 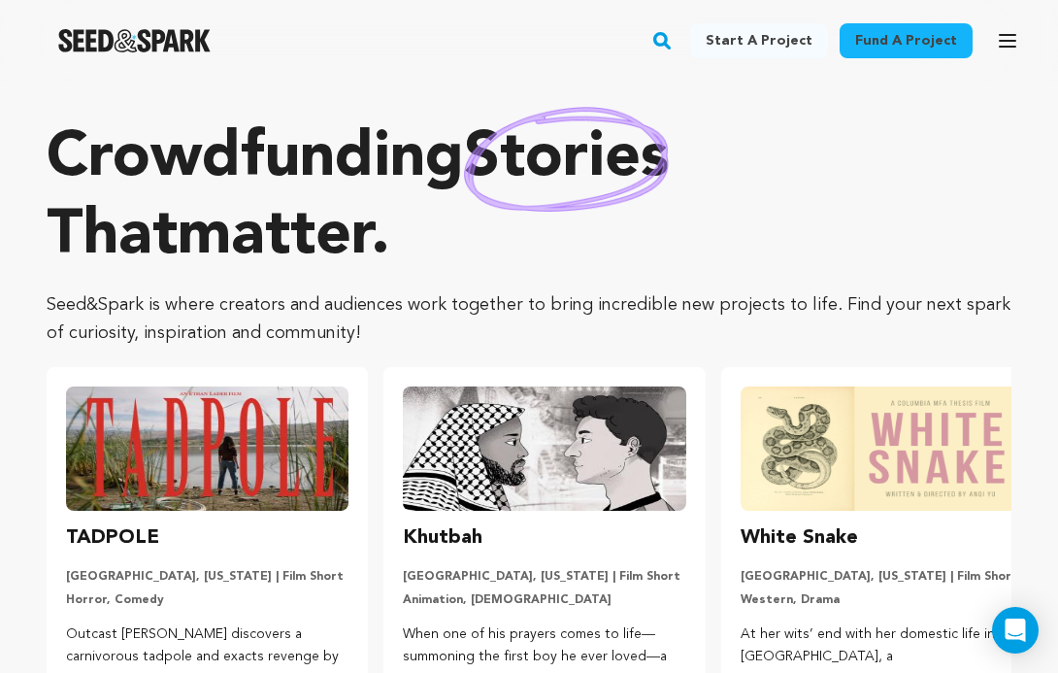 I want to click on span: matter, so click(x=274, y=237).